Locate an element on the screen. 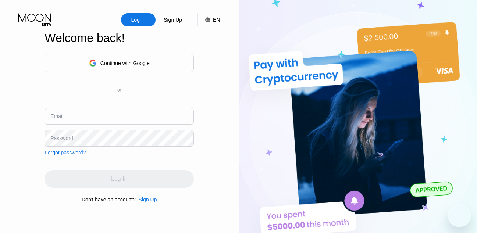 The image size is (477, 233). div: Email is located at coordinates (57, 116).